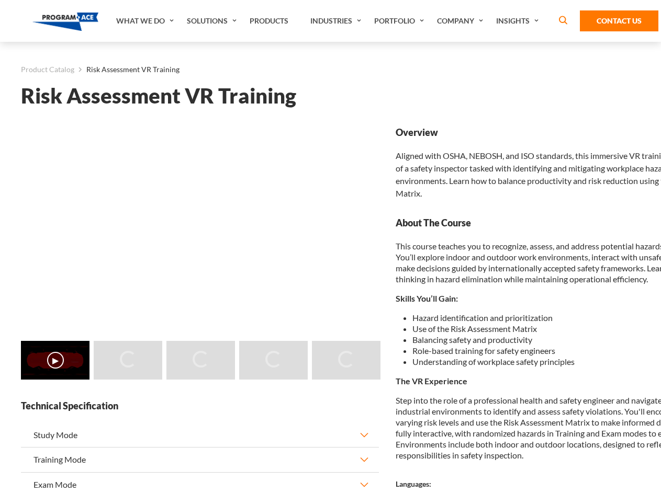 This screenshot has width=661, height=493. I want to click on strong: Technical Specification, so click(200, 406).